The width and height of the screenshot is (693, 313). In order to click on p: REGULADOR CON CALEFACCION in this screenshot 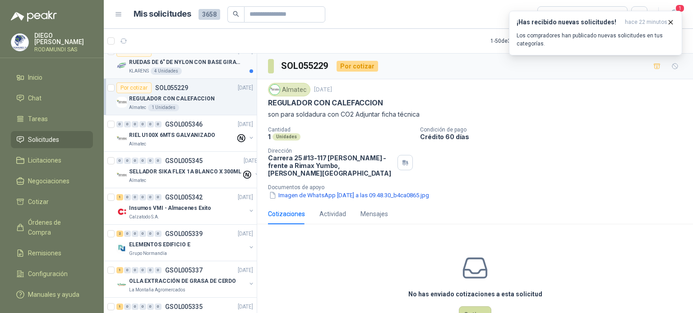, I will do `click(172, 99)`.